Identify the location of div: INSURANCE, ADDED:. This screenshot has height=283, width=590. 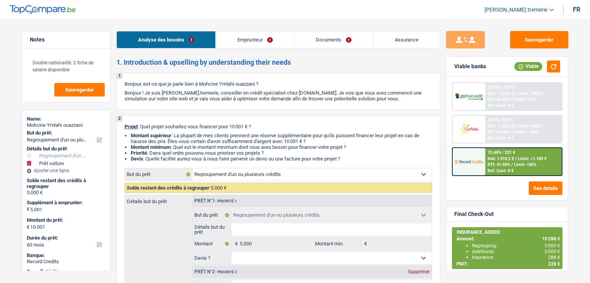
(508, 232).